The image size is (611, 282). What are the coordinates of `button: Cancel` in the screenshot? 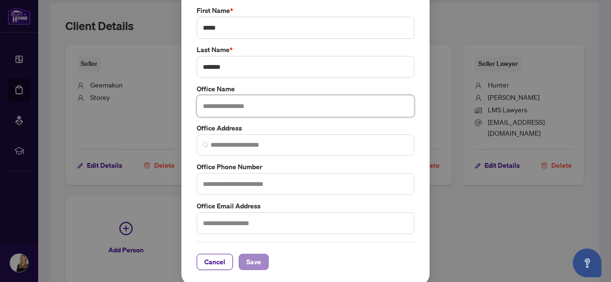 It's located at (215, 262).